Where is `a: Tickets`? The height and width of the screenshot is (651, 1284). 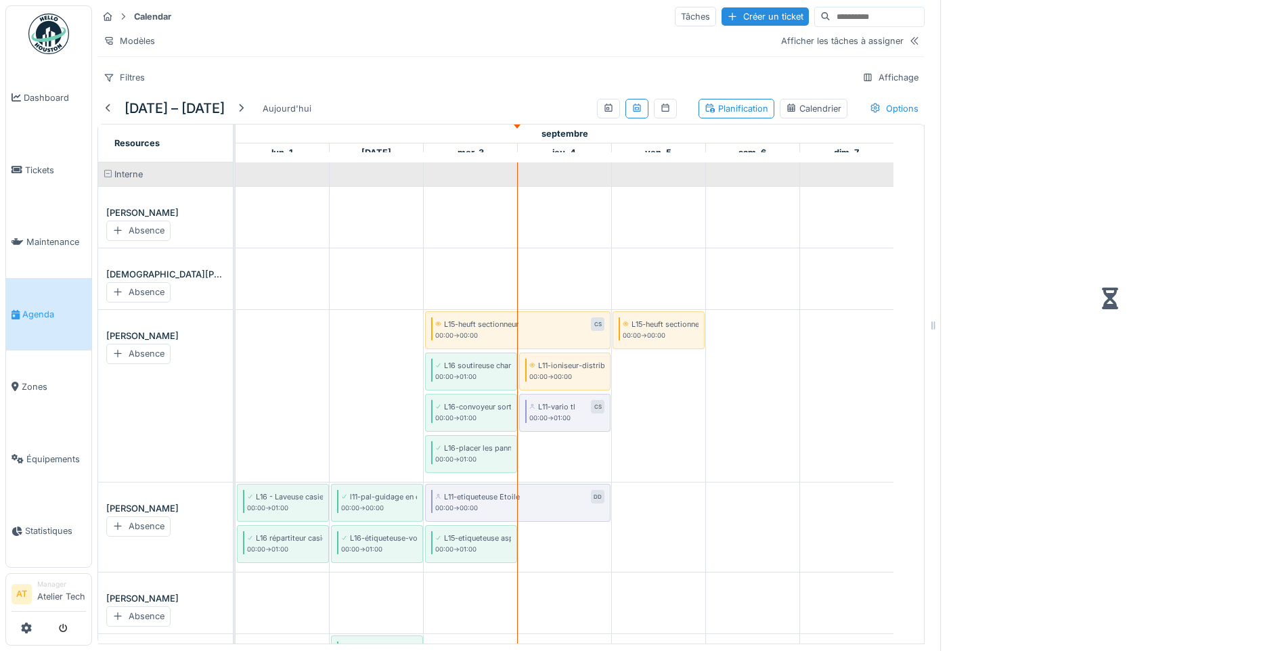
a: Tickets is located at coordinates (49, 170).